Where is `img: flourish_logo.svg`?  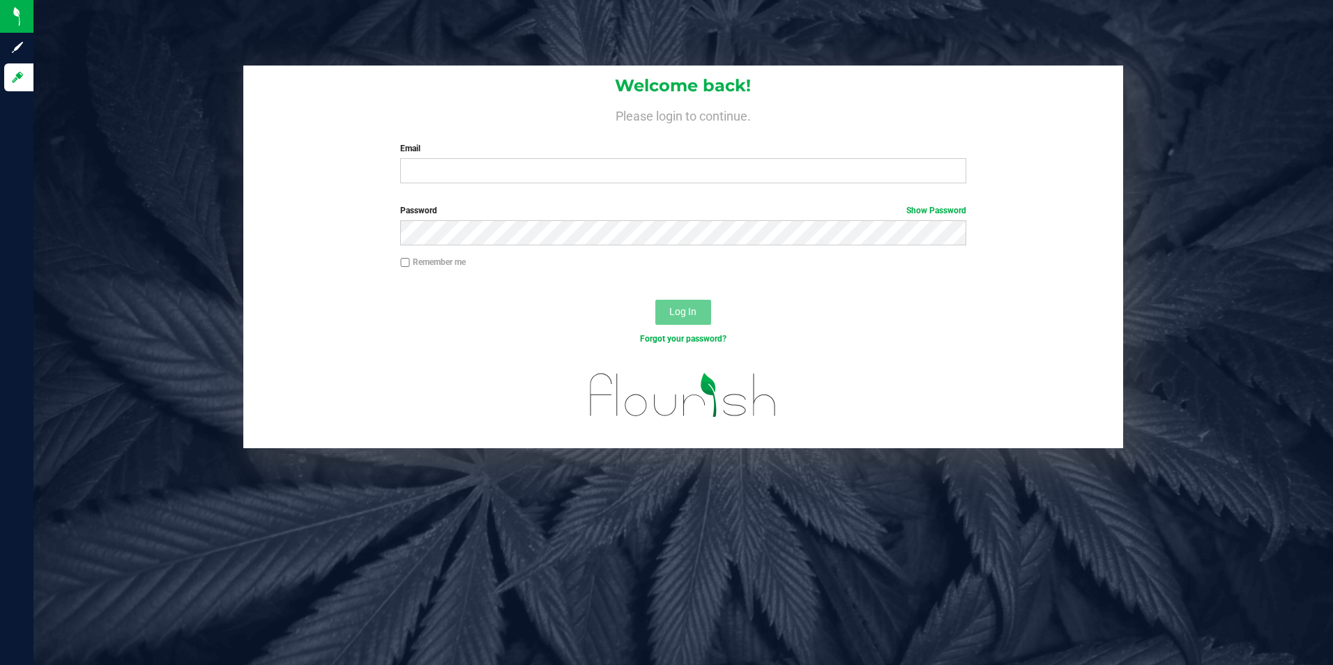 img: flourish_logo.svg is located at coordinates (683, 395).